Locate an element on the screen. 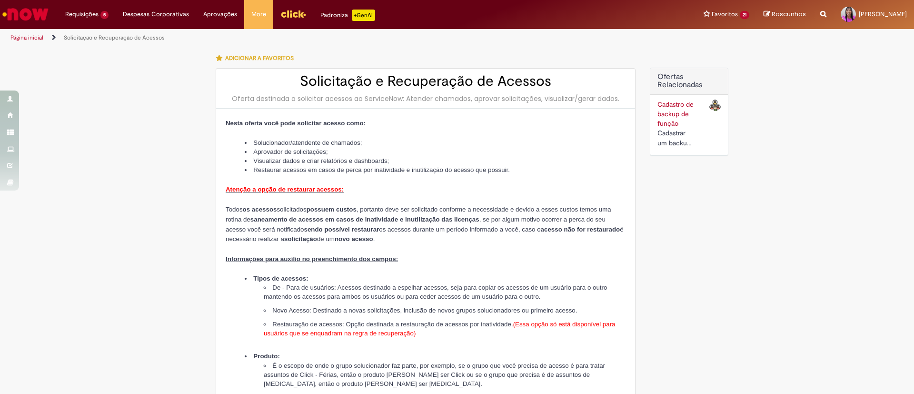 This screenshot has height=394, width=914. h2: Solicitação e Recuperação de Acessos is located at coordinates (426, 81).